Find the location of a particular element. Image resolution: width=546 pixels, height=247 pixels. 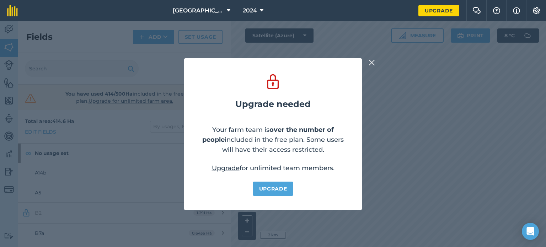

h2: Upgrade needed is located at coordinates (273, 104).